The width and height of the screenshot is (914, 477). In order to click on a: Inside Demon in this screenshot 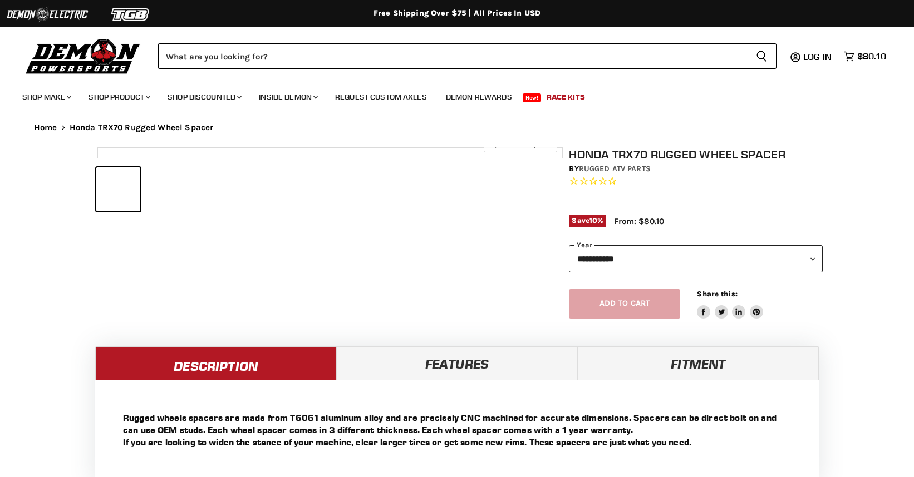, I will do `click(287, 97)`.